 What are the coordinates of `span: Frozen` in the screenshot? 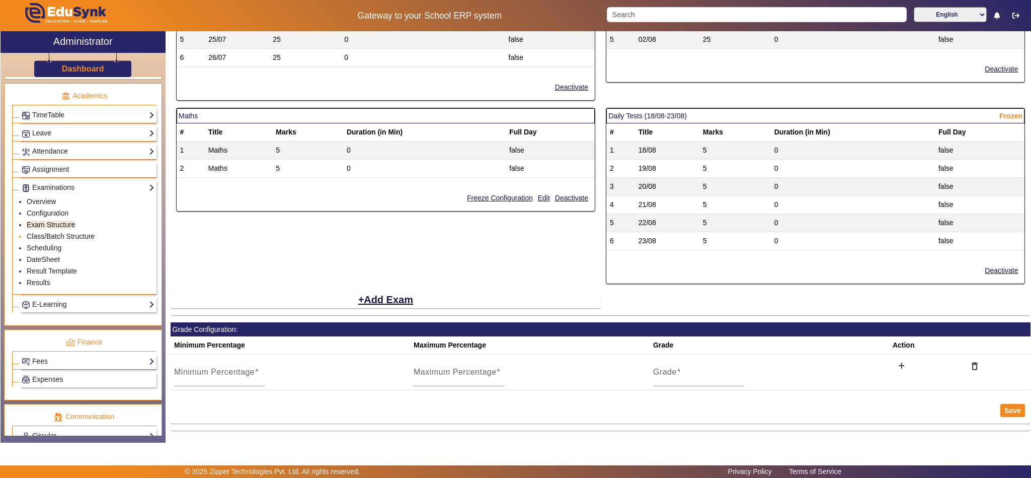 It's located at (1011, 116).